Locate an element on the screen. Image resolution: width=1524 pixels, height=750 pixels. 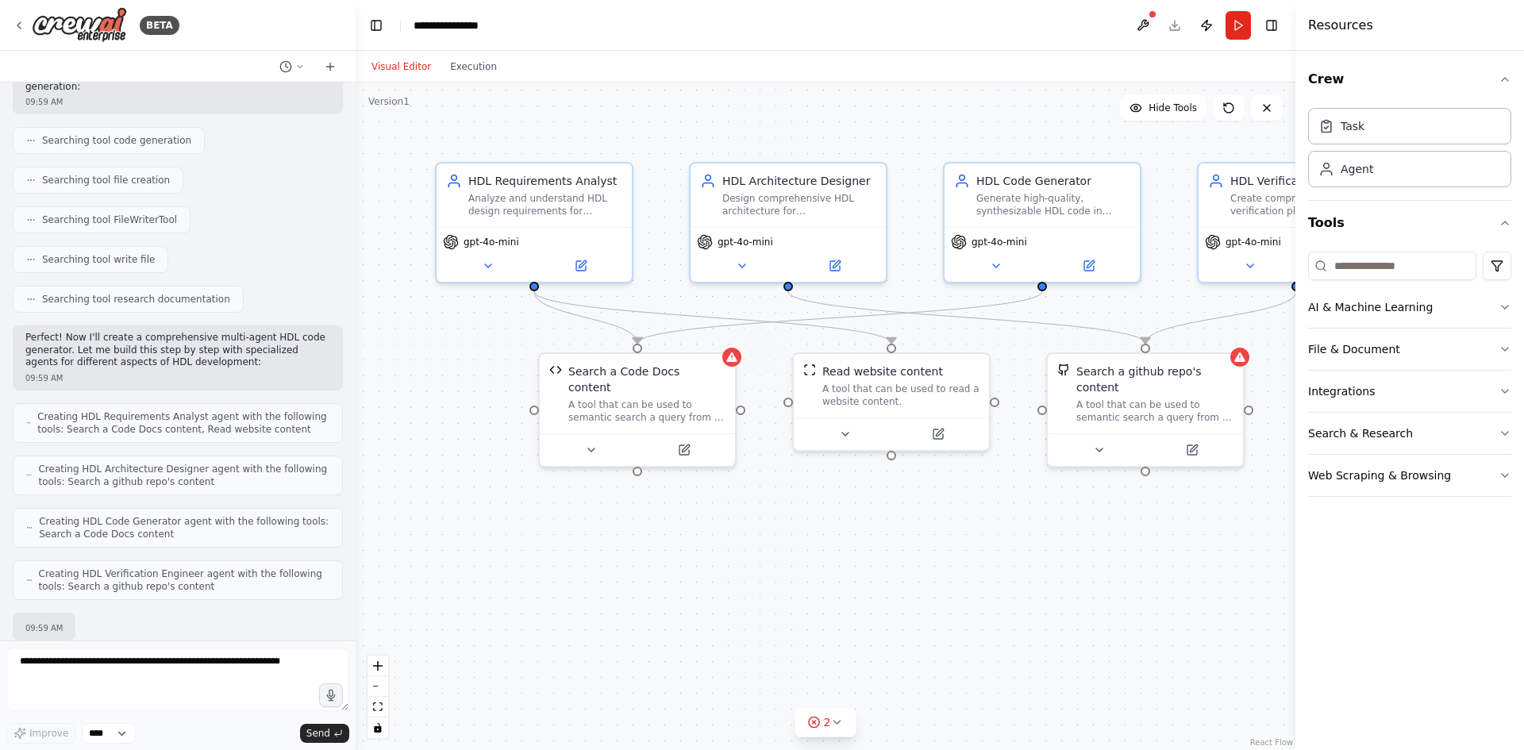
button: 2 is located at coordinates (826, 723).